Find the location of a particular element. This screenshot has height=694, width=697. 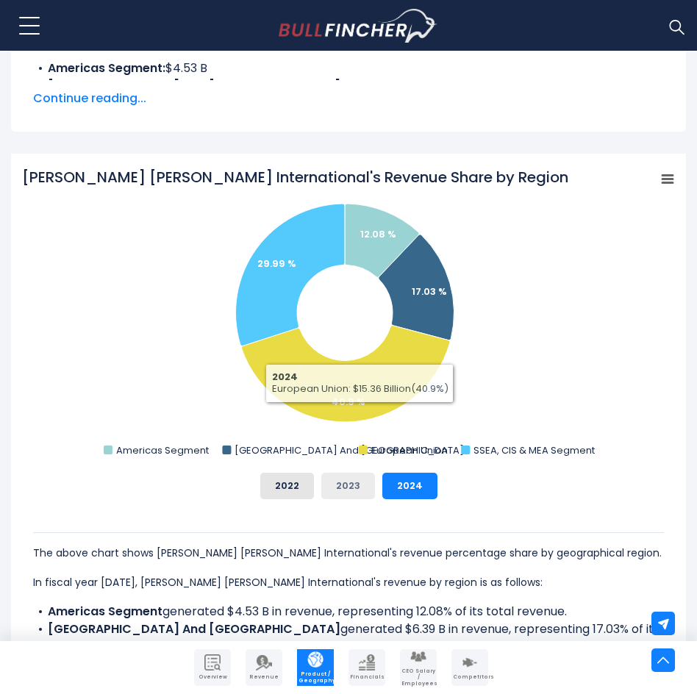

a: Company Revenue is located at coordinates (264, 667).